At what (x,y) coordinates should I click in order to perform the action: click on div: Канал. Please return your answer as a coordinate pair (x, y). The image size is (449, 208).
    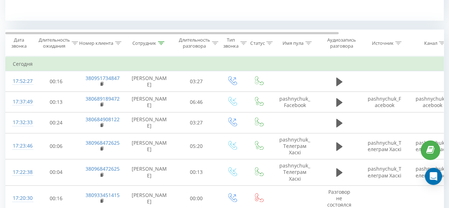
    Looking at the image, I should click on (430, 43).